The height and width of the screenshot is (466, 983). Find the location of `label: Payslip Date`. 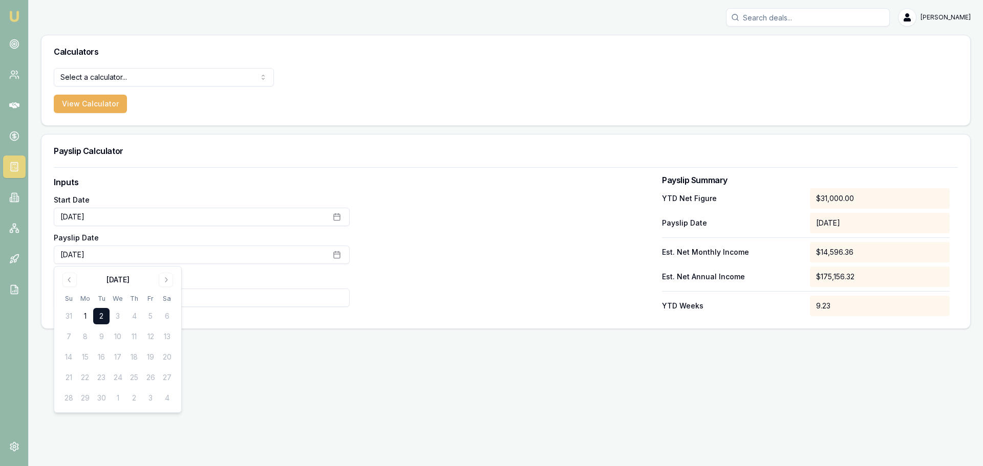

label: Payslip Date is located at coordinates (202, 238).